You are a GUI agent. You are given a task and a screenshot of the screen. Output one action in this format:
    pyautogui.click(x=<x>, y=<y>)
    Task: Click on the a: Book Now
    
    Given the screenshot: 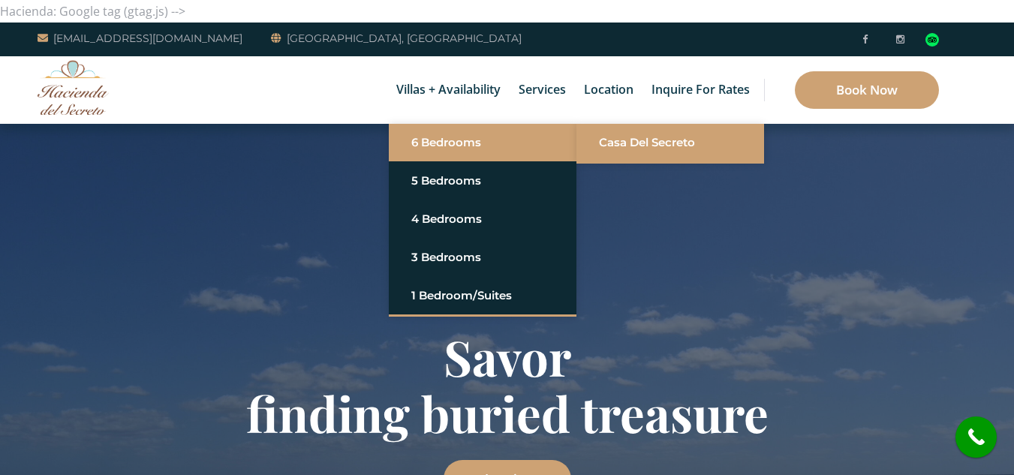 What is the action you would take?
    pyautogui.click(x=867, y=90)
    